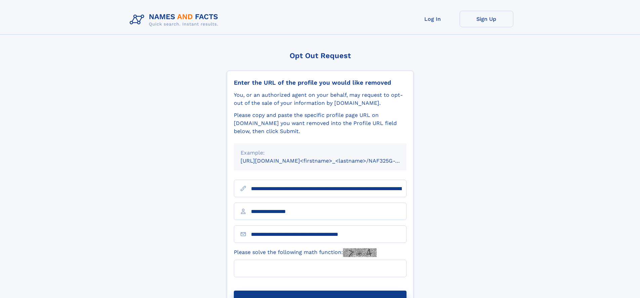 The image size is (640, 298). I want to click on img: Logo Names and Facts, so click(175, 20).